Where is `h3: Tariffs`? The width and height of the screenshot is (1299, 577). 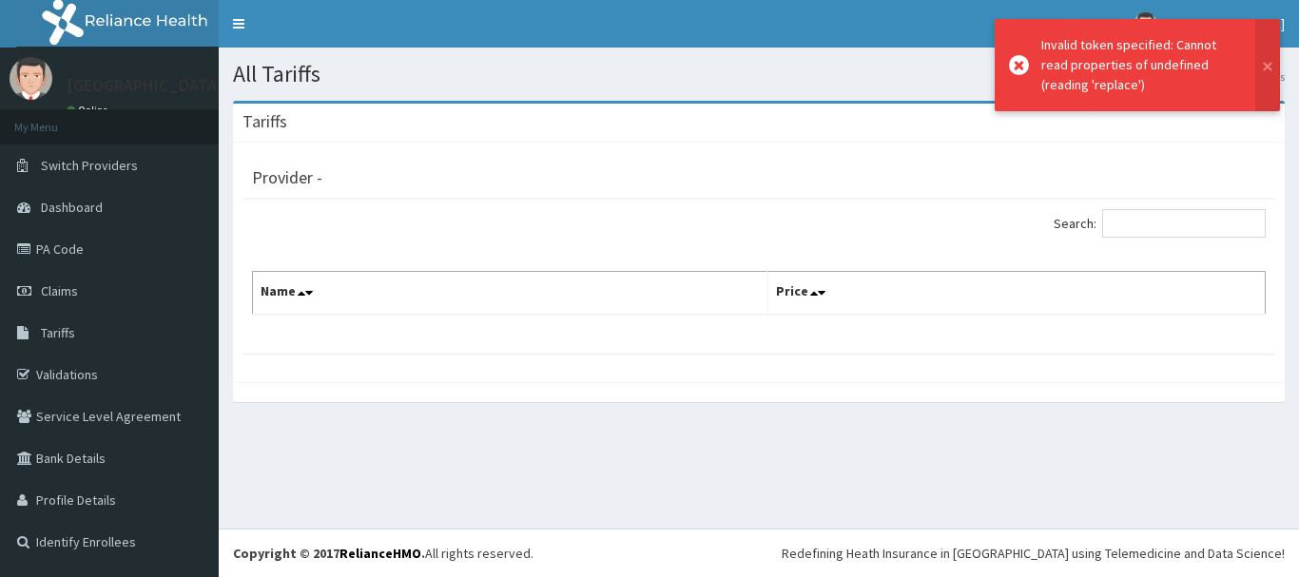 h3: Tariffs is located at coordinates (264, 122).